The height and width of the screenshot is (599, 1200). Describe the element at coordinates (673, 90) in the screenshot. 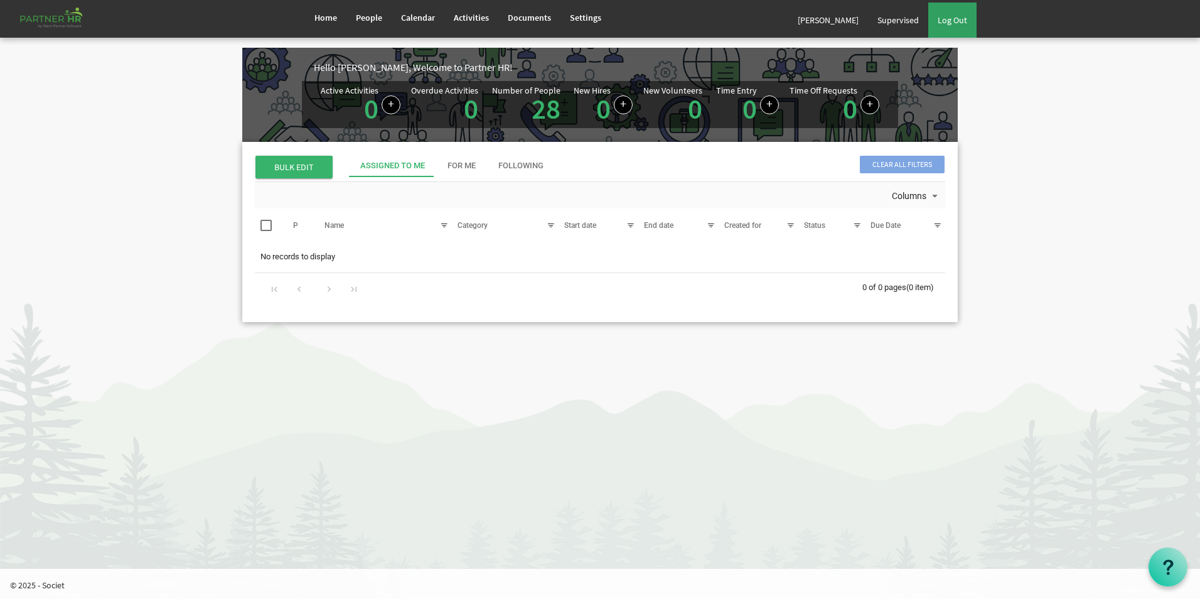

I see `div: New Volunteers` at that location.